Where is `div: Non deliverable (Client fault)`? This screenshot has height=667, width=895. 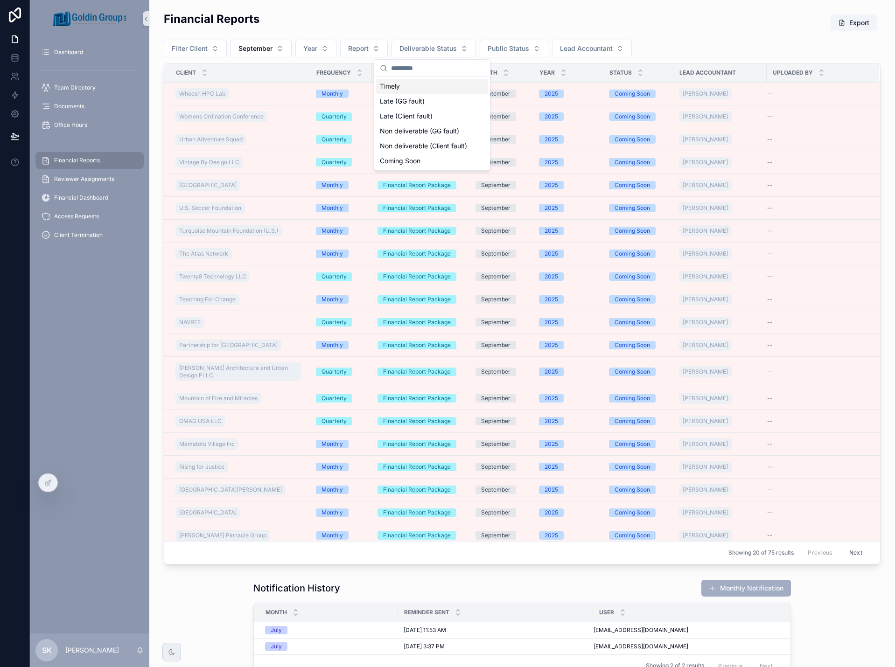
div: Non deliverable (Client fault) is located at coordinates (432, 146).